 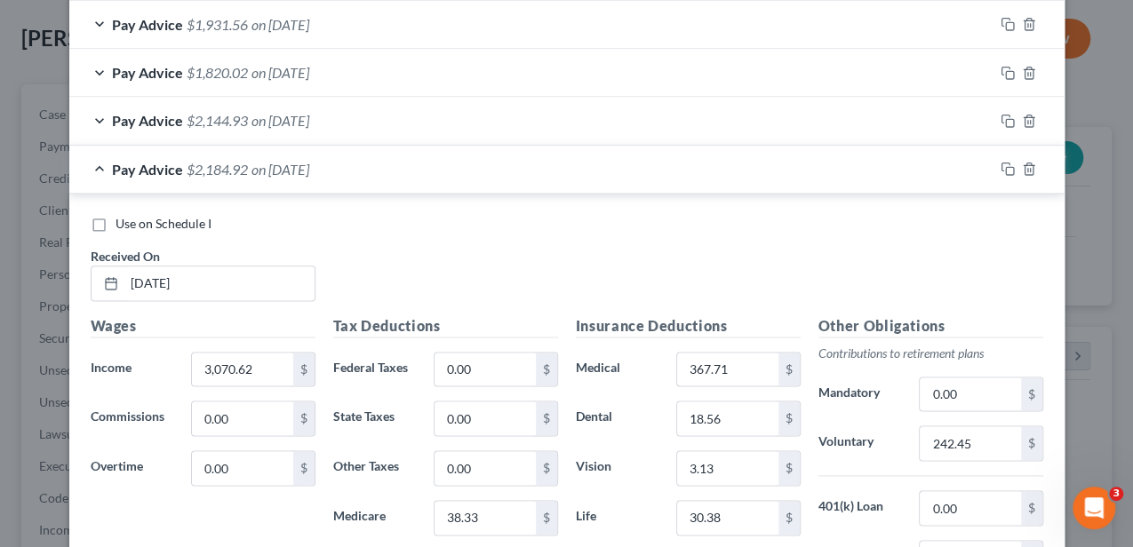 What do you see at coordinates (375, 418) in the screenshot?
I see `label: State Taxes` at bounding box center [375, 418].